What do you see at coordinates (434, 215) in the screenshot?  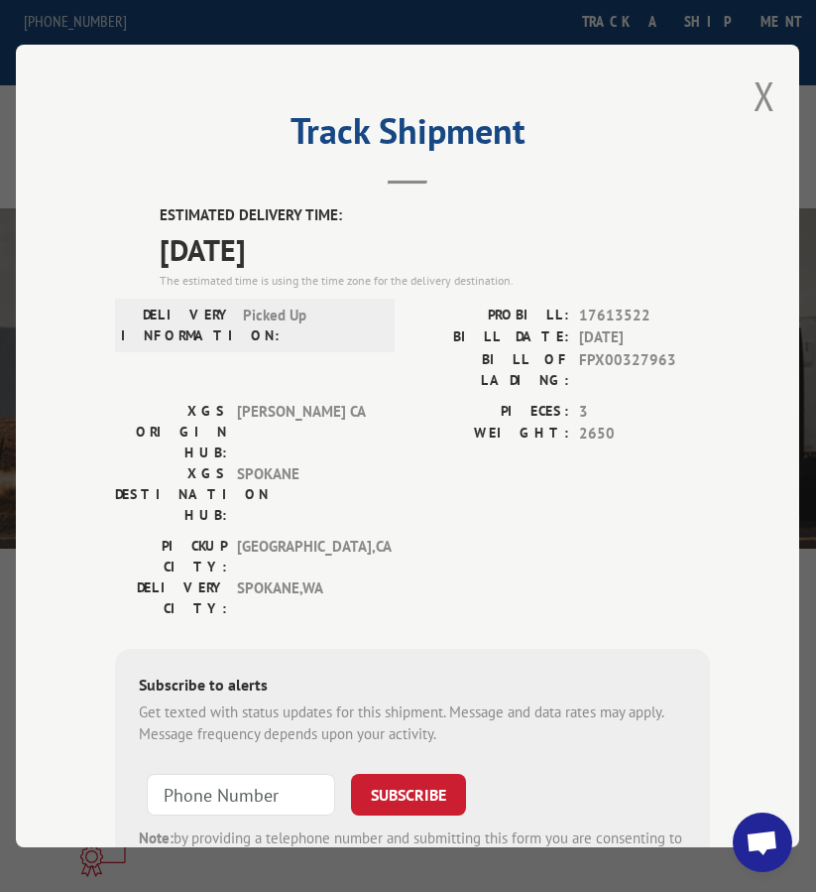 I see `label: ESTIMATED DELIVERY TIME:` at bounding box center [434, 215].